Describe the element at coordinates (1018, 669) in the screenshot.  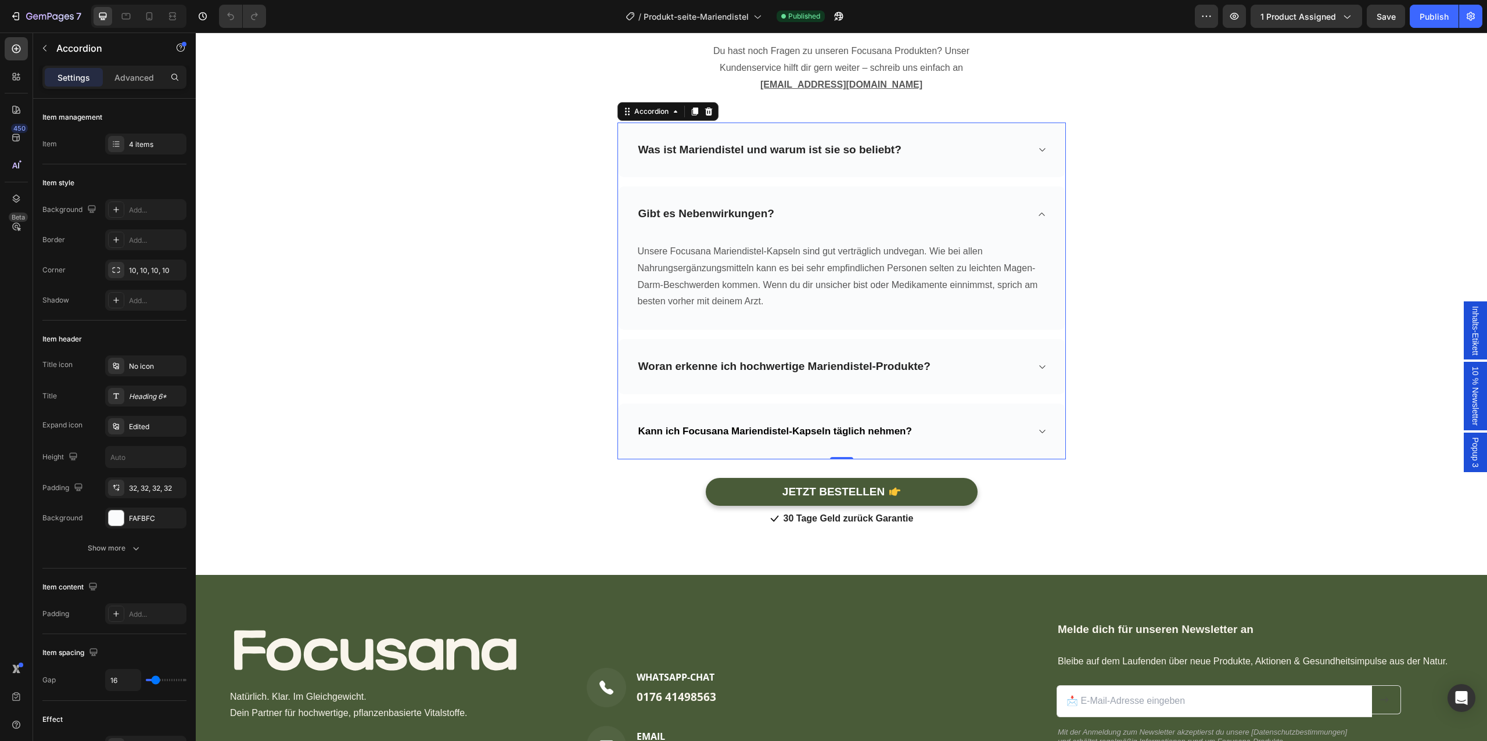
I see `input: 📩 E-Mail-Adresse eingeben` at that location.